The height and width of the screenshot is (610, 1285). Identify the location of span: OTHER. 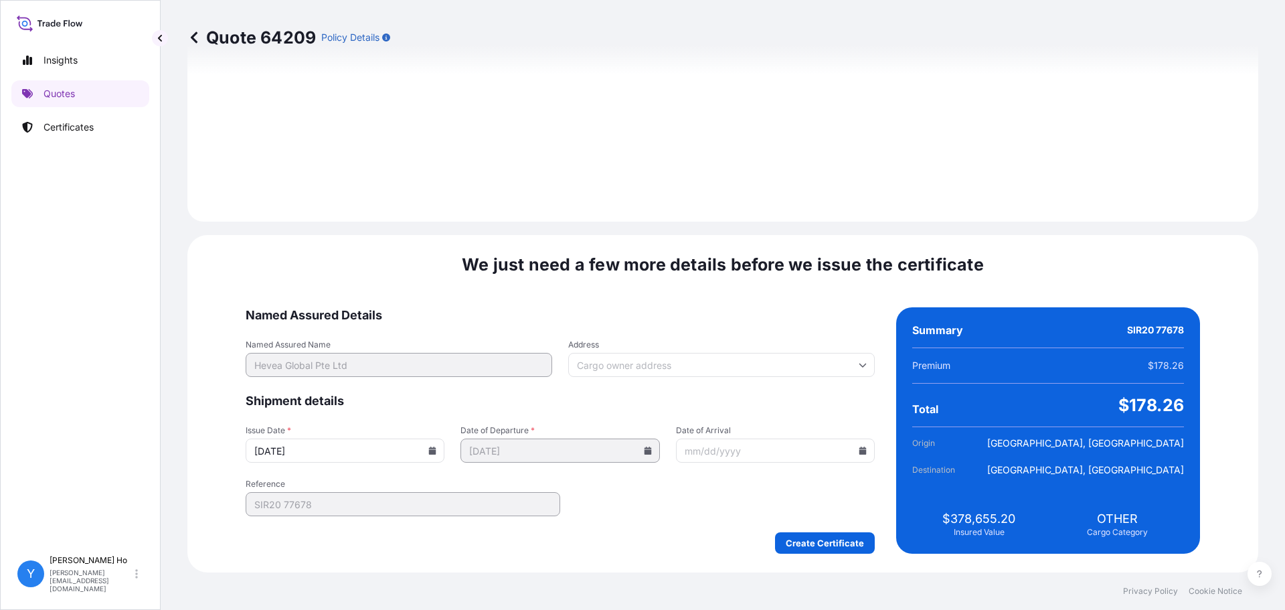
(1117, 519).